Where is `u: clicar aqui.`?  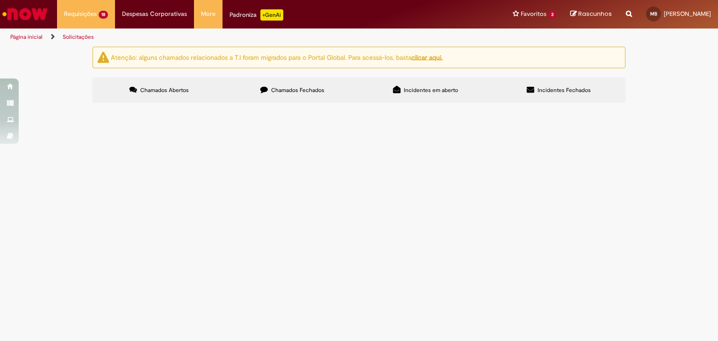 u: clicar aqui. is located at coordinates (427, 57).